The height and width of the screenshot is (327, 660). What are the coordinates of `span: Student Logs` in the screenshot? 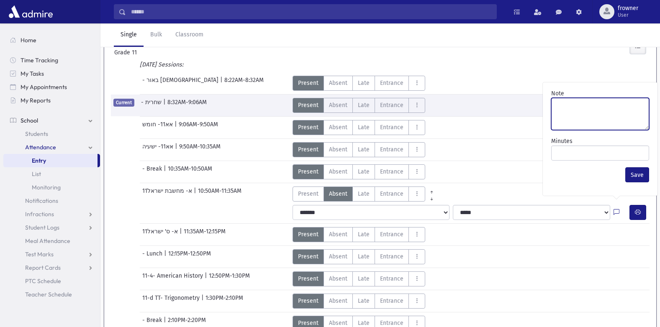 It's located at (42, 228).